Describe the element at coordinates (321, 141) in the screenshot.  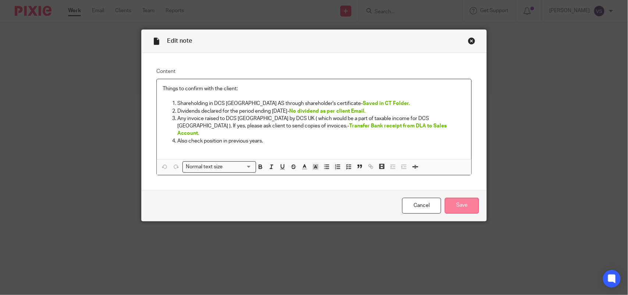
I see `p: Also check position in previous years.` at that location.